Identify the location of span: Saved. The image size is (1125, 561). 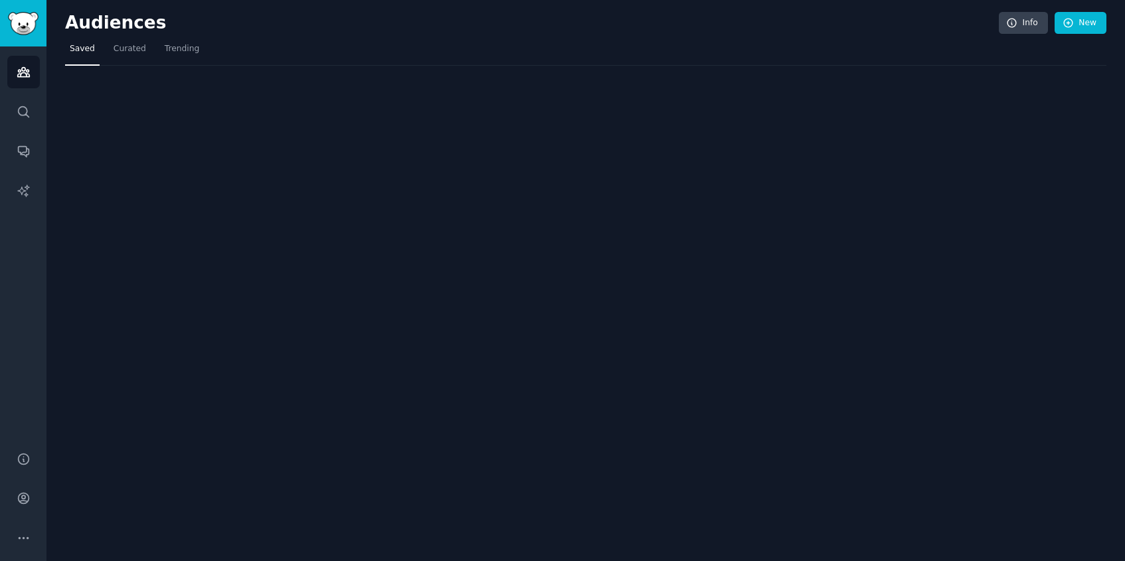
(82, 49).